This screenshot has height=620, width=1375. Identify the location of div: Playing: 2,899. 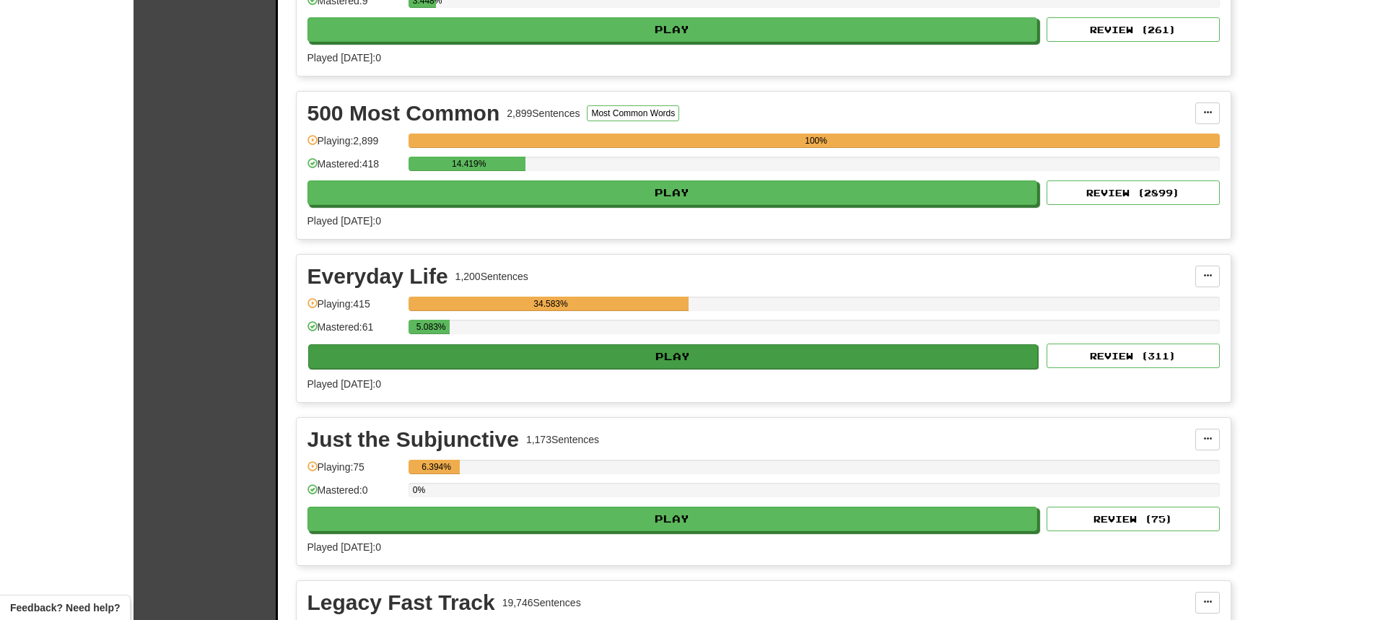
(355, 145).